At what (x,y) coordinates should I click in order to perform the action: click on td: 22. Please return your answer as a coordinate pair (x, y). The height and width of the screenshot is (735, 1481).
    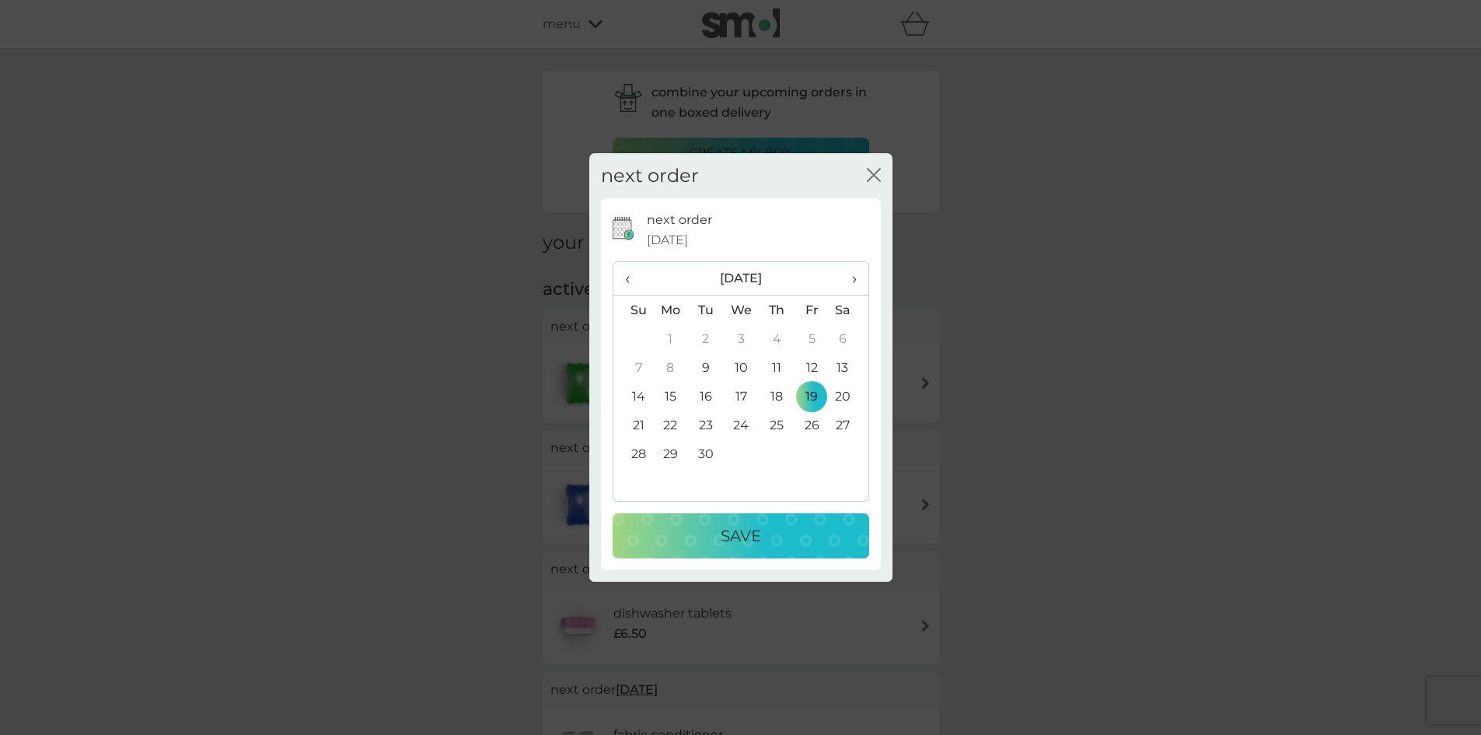
    Looking at the image, I should click on (671, 425).